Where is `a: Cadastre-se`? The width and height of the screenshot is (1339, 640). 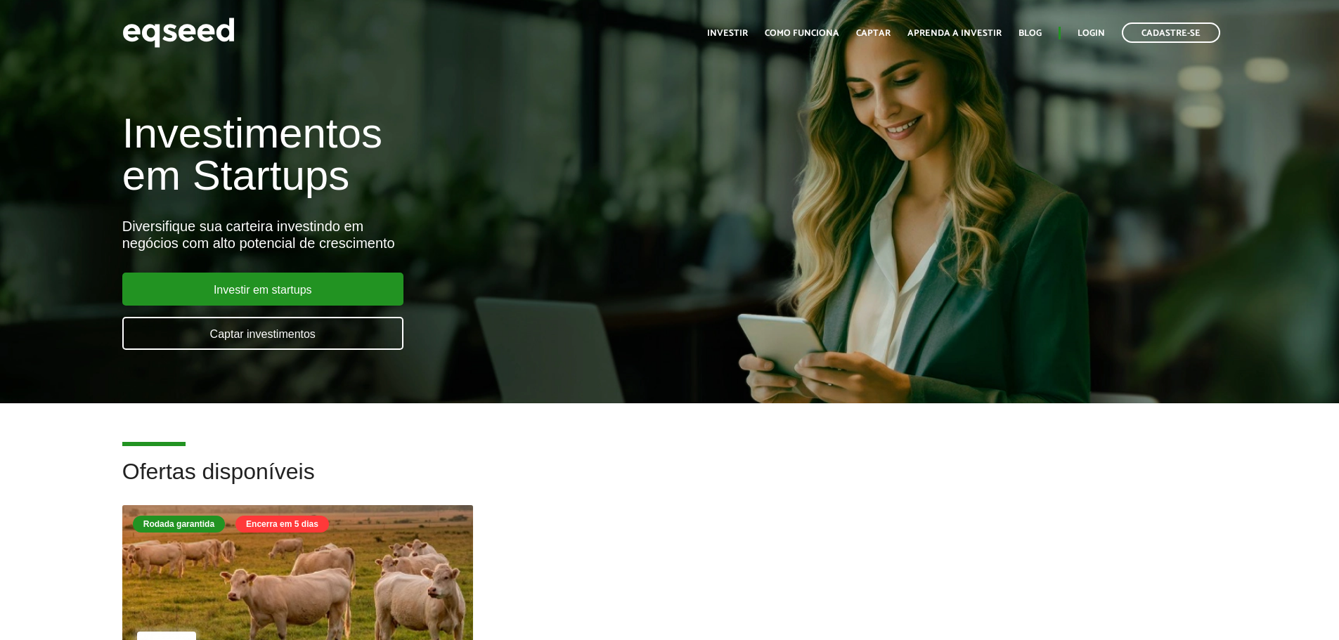
a: Cadastre-se is located at coordinates (1171, 32).